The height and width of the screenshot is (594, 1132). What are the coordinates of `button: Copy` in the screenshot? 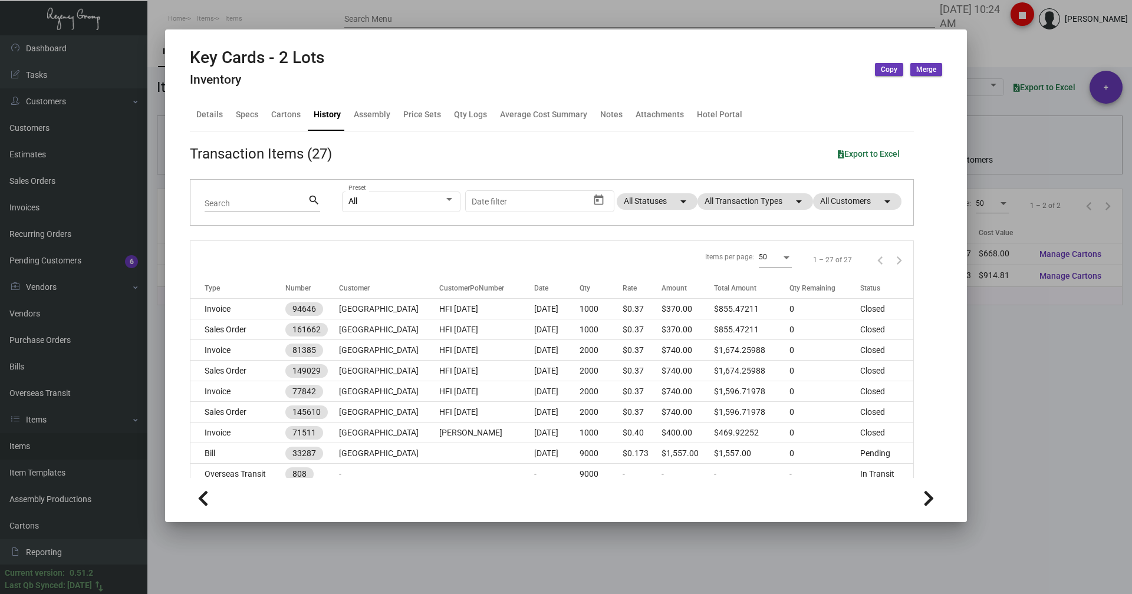 It's located at (889, 70).